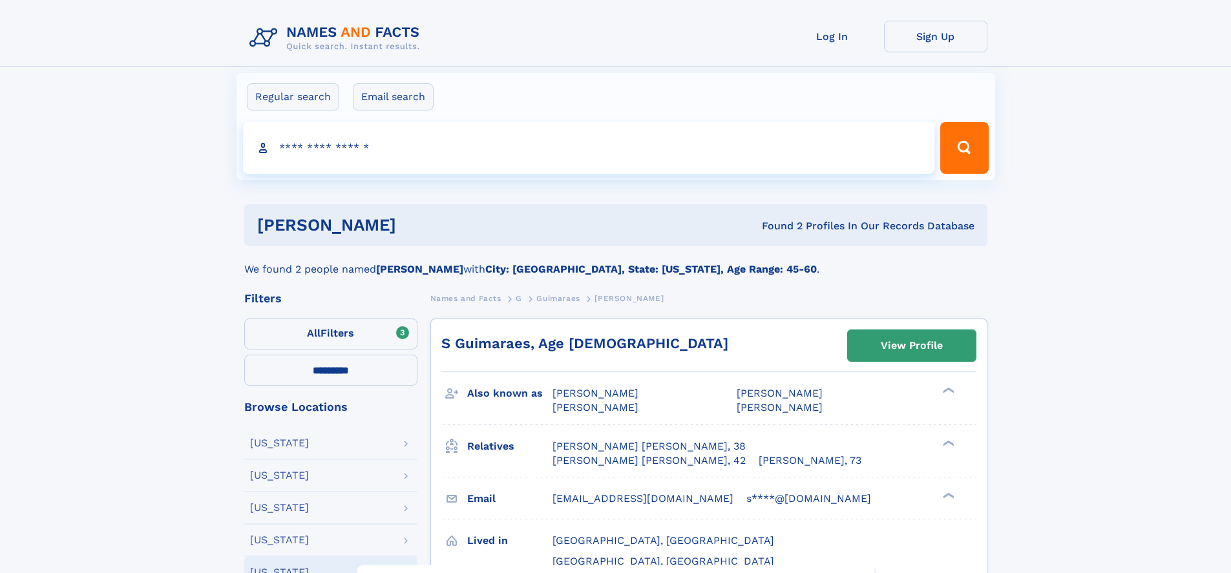  Describe the element at coordinates (911, 346) in the screenshot. I see `div: View Profile` at that location.